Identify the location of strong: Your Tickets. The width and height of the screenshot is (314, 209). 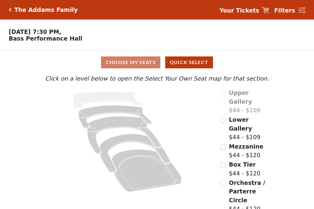
(239, 10).